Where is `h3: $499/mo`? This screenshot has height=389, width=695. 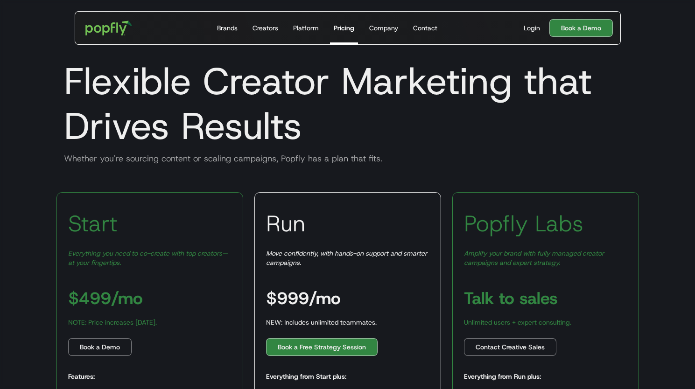
h3: $499/mo is located at coordinates (106, 298).